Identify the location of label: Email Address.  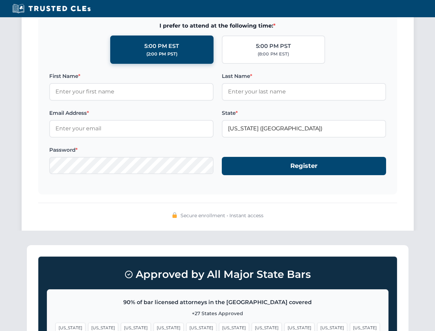
(131, 113).